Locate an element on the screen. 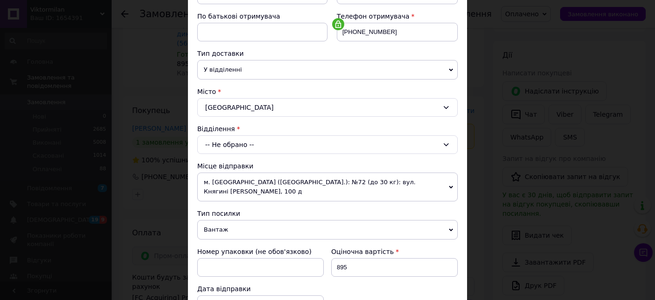 This screenshot has height=300, width=655. span: Телефон отримувача is located at coordinates (373, 16).